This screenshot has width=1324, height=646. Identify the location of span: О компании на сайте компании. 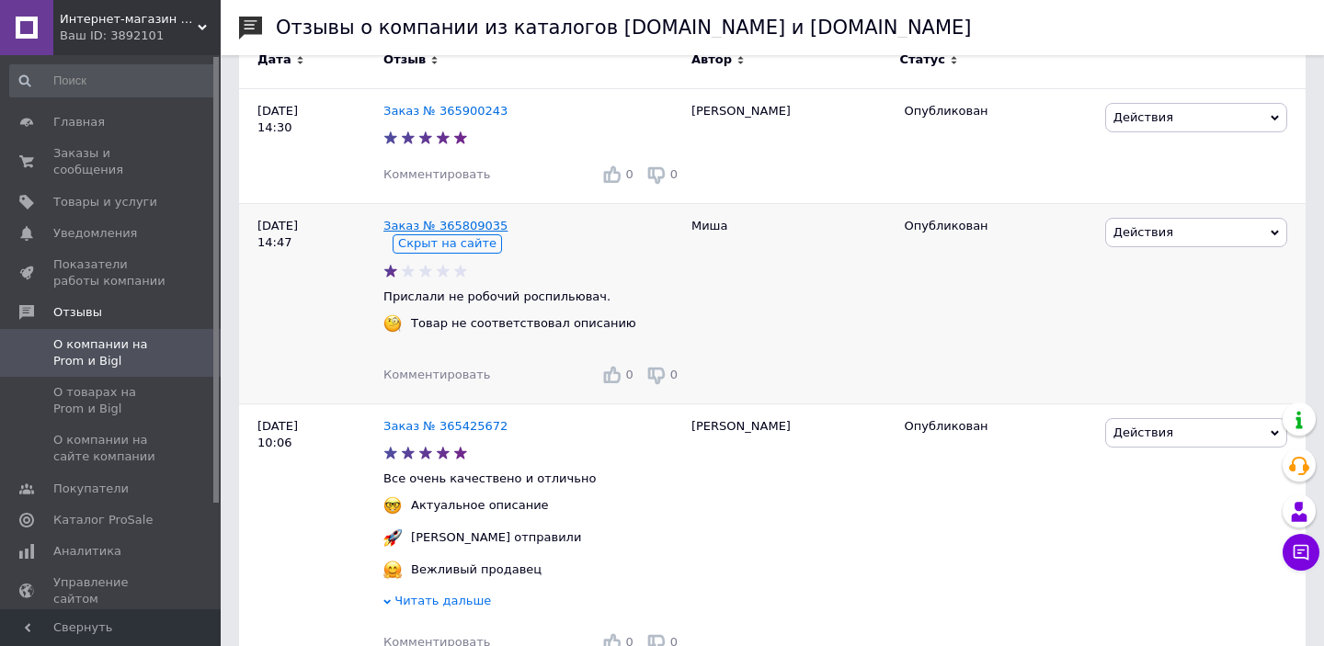
(111, 449).